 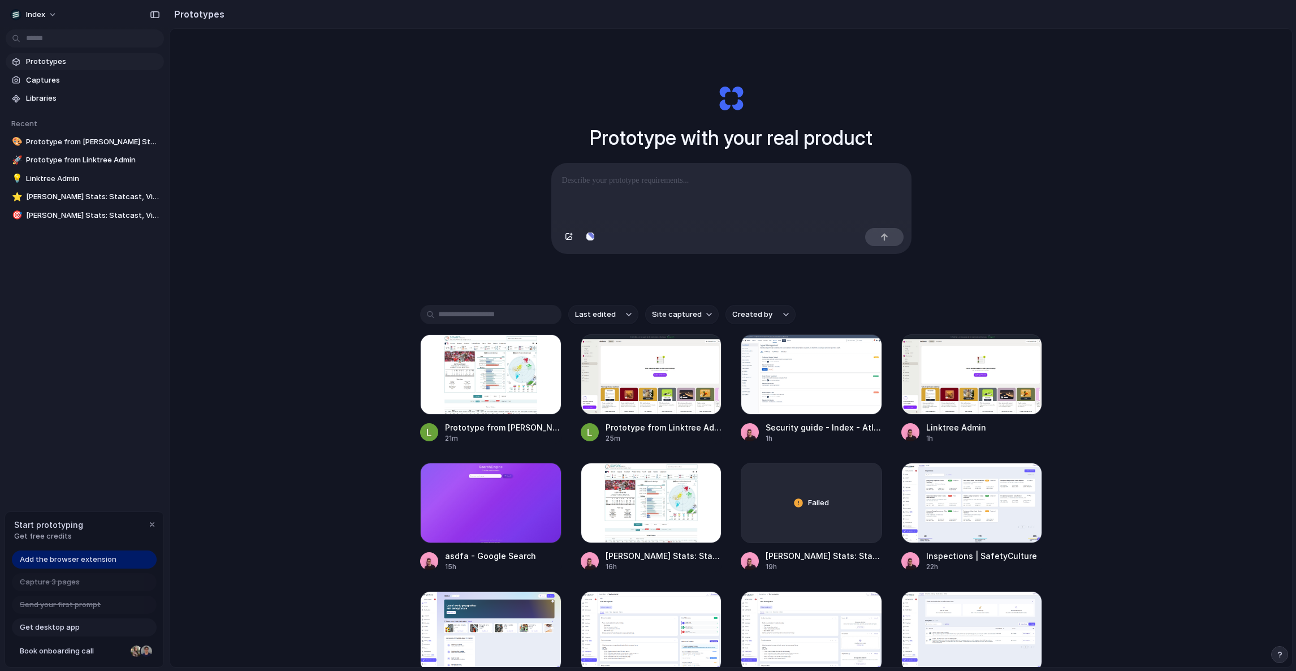 What do you see at coordinates (818, 503) in the screenshot?
I see `span: Failed` at bounding box center [818, 503].